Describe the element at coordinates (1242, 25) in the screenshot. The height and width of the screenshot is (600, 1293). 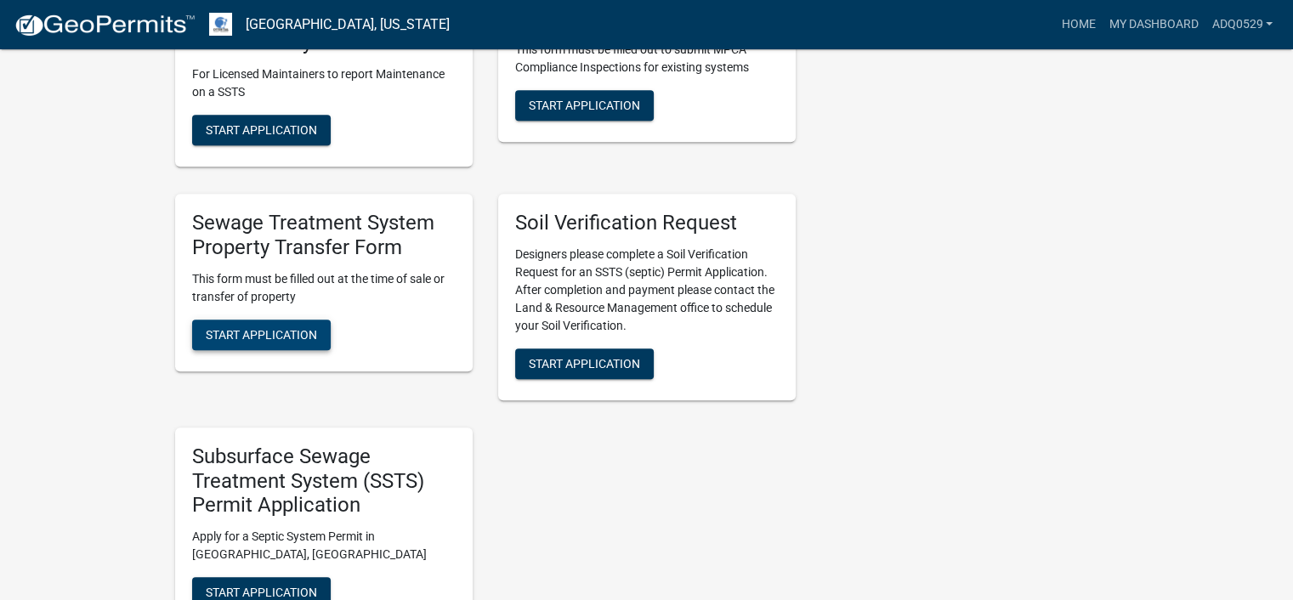
I see `a: adq0529` at that location.